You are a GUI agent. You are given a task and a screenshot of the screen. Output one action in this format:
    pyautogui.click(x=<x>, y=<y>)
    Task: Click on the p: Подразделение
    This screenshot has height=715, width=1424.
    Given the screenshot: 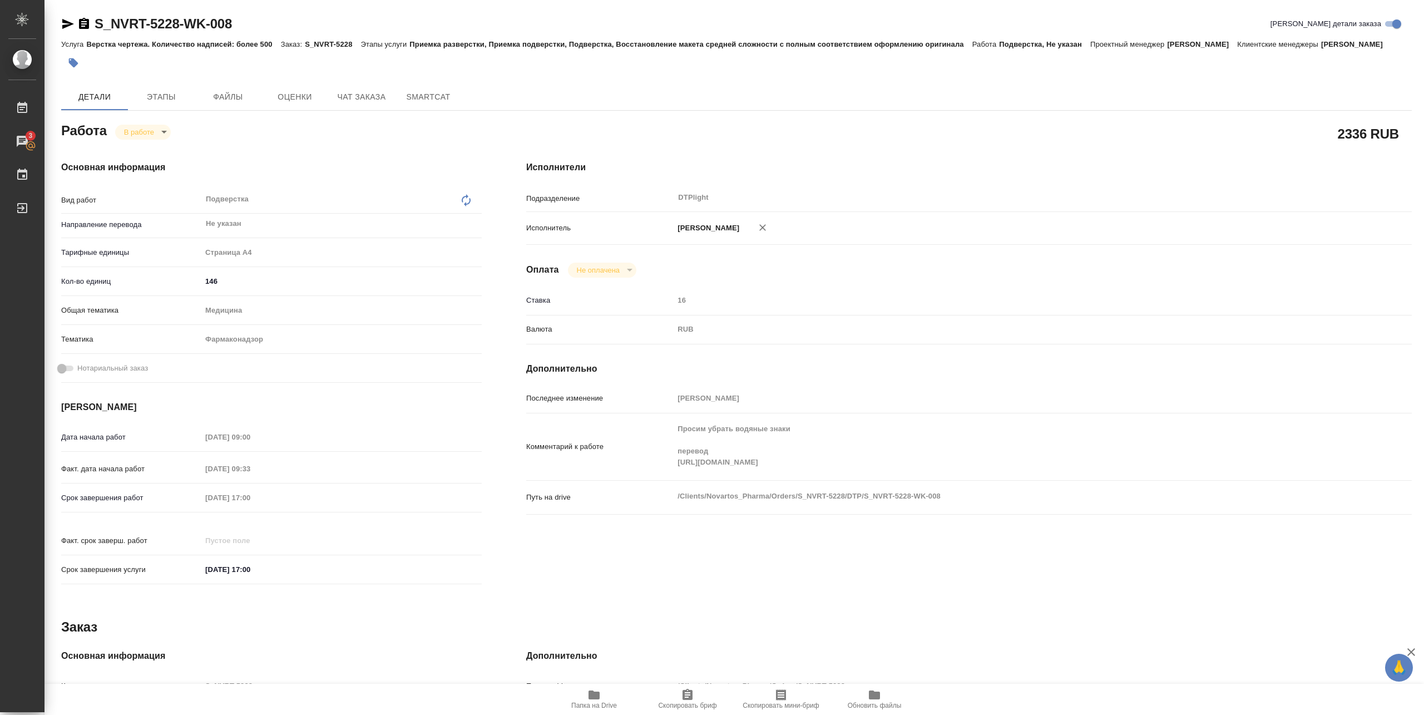 What is the action you would take?
    pyautogui.click(x=600, y=199)
    